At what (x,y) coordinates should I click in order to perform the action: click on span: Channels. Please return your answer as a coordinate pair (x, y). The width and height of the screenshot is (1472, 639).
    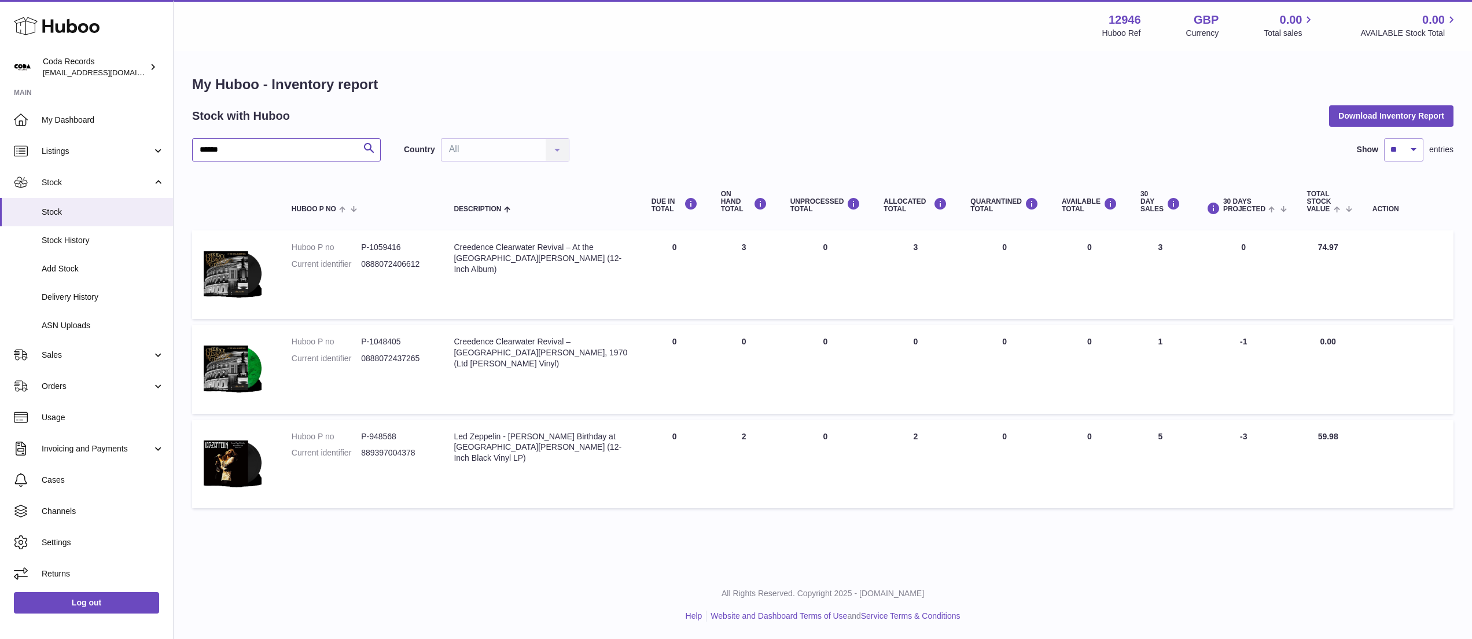
    Looking at the image, I should click on (103, 511).